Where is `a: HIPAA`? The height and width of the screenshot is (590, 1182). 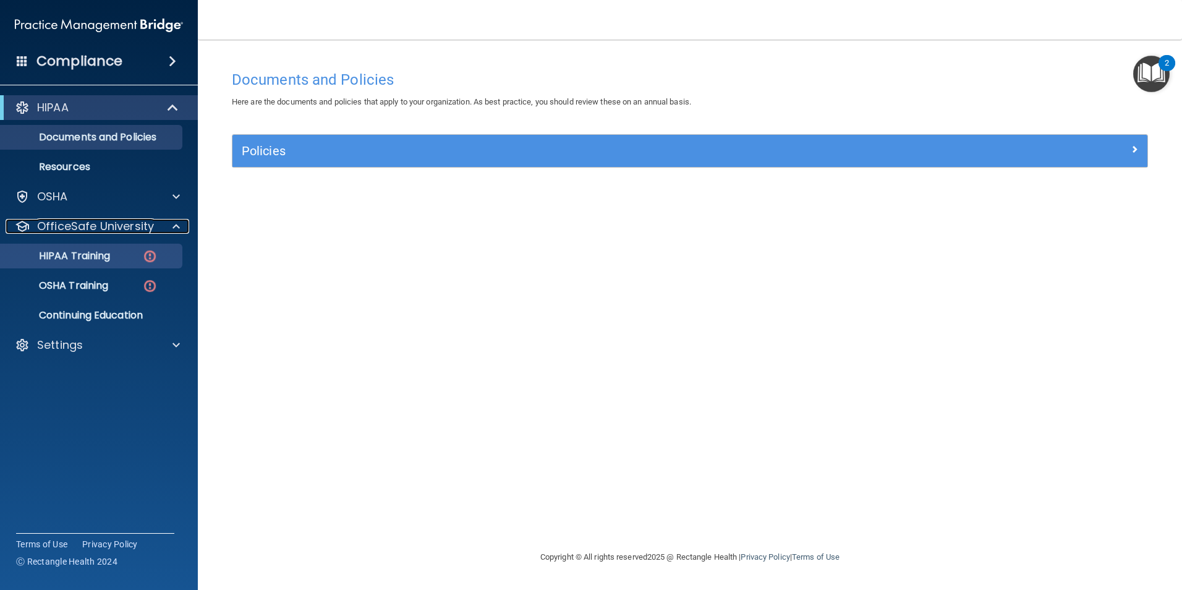 a: HIPAA is located at coordinates (97, 108).